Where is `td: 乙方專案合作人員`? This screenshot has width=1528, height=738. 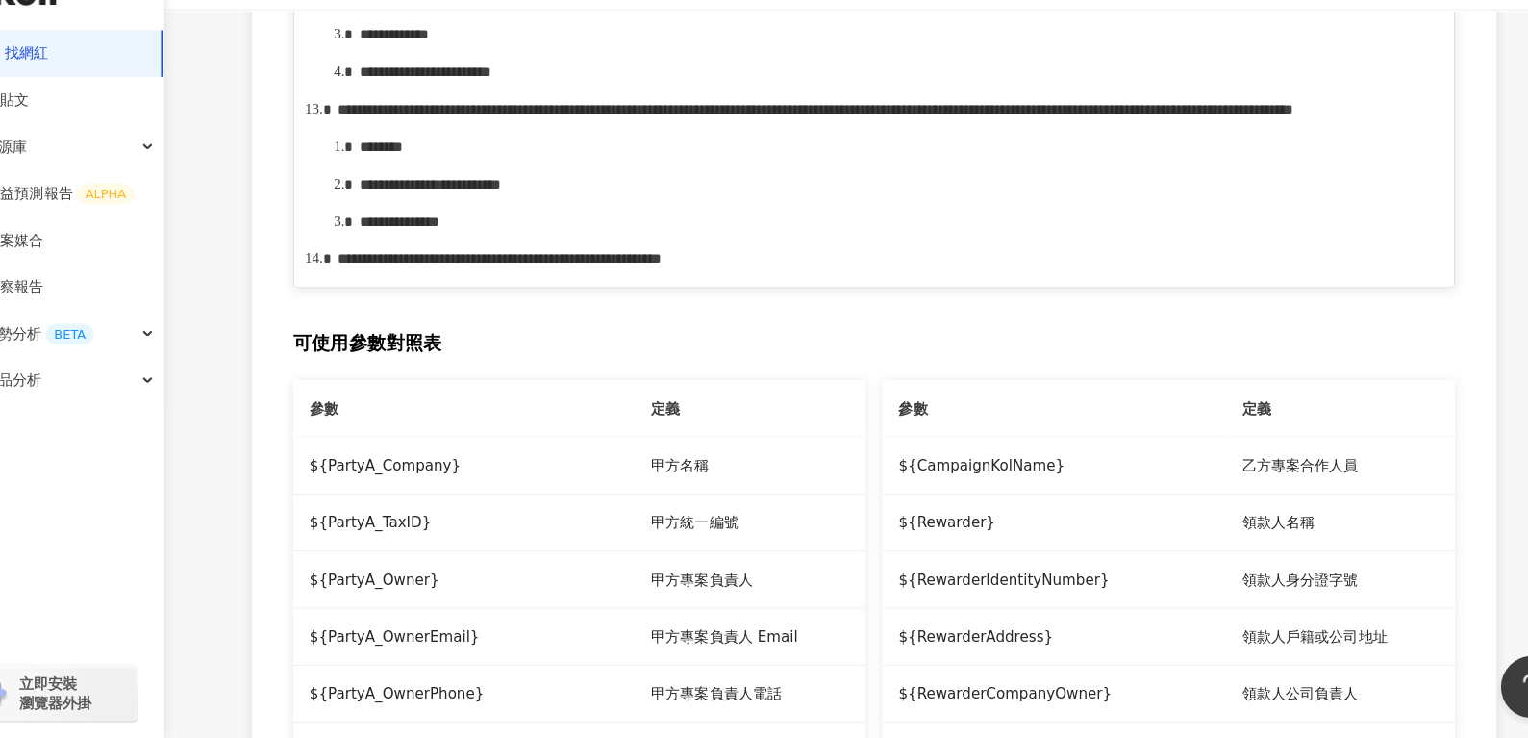 td: 乙方專案合作人員 is located at coordinates (1302, 484).